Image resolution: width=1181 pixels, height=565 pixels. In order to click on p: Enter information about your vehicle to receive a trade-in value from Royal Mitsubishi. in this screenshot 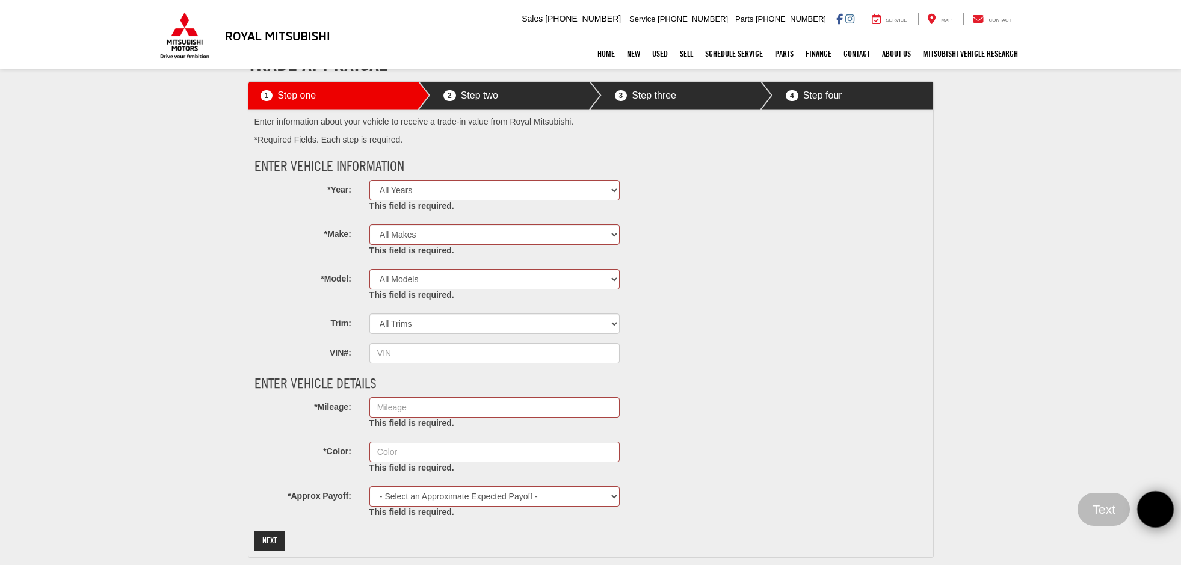, I will do `click(591, 122)`.